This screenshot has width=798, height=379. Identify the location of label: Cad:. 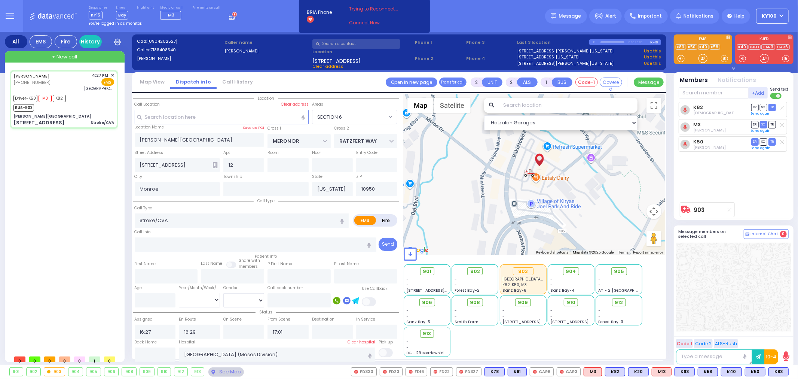
(180, 41).